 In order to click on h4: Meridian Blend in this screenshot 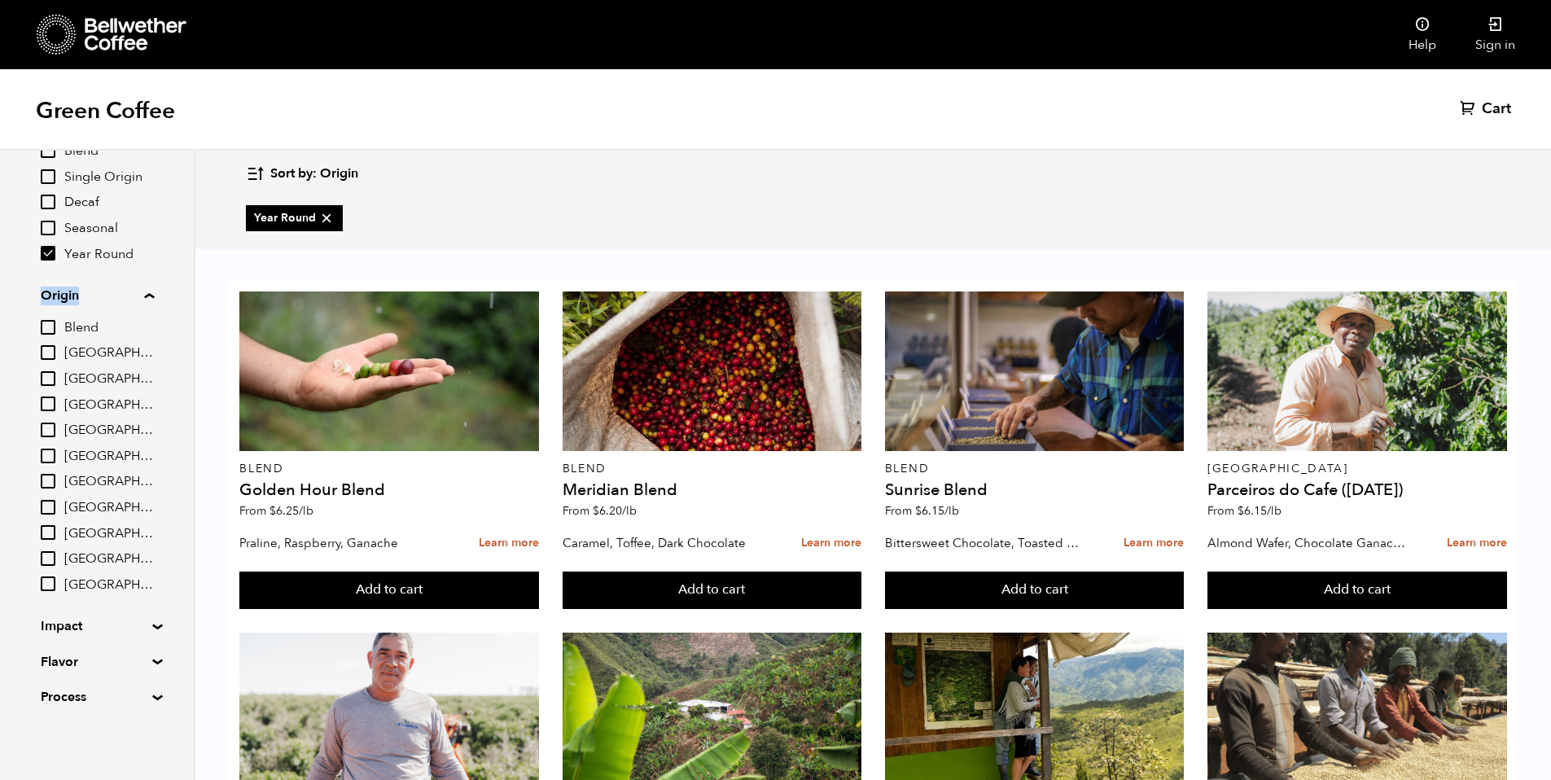, I will do `click(713, 490)`.